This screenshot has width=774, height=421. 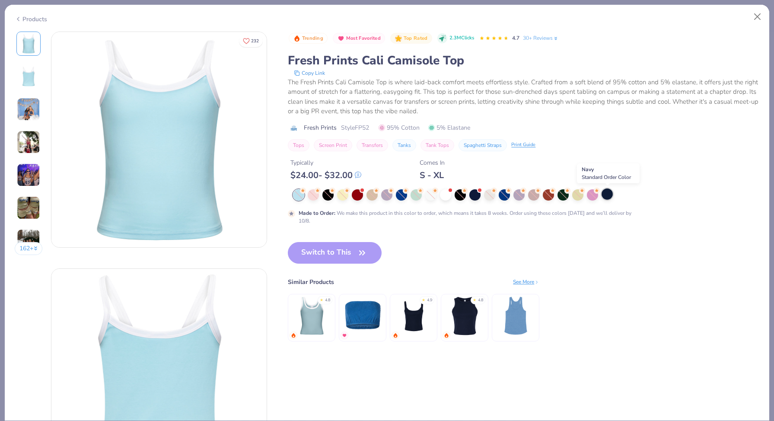 I want to click on div: S - XL, so click(x=432, y=175).